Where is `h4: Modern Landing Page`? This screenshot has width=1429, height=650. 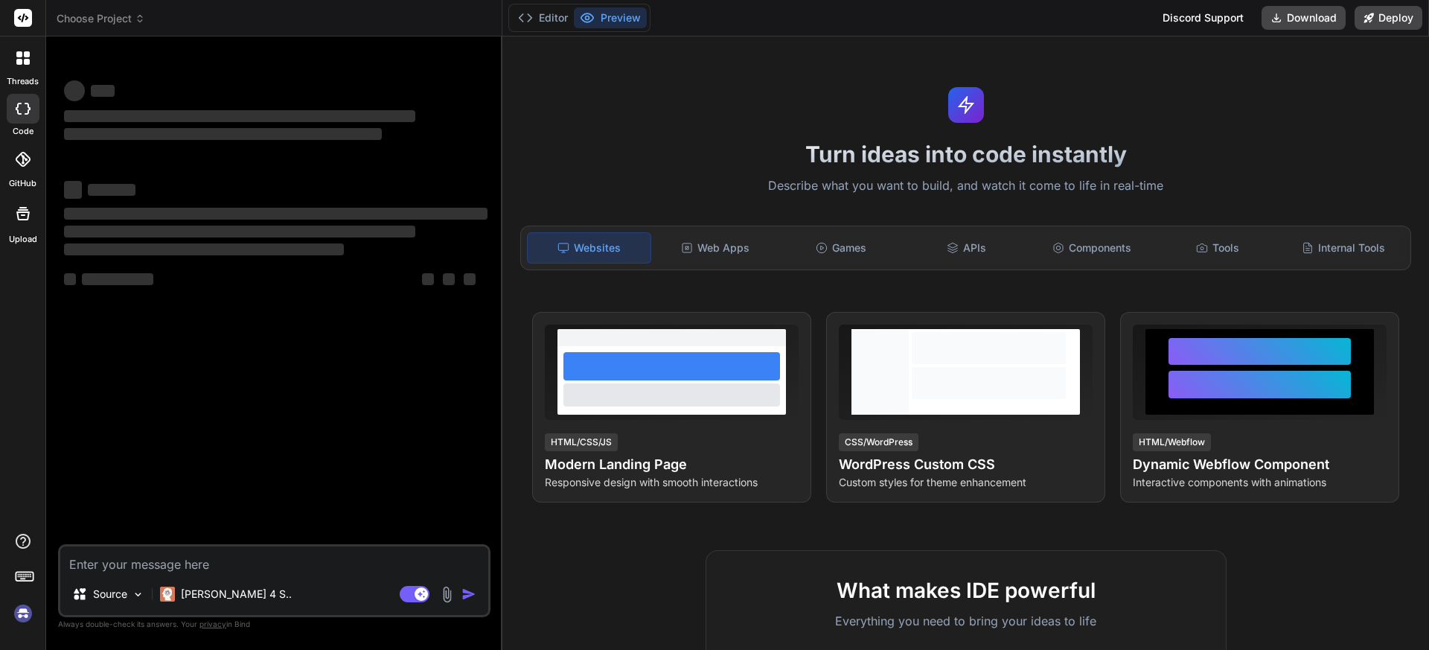 h4: Modern Landing Page is located at coordinates (671, 464).